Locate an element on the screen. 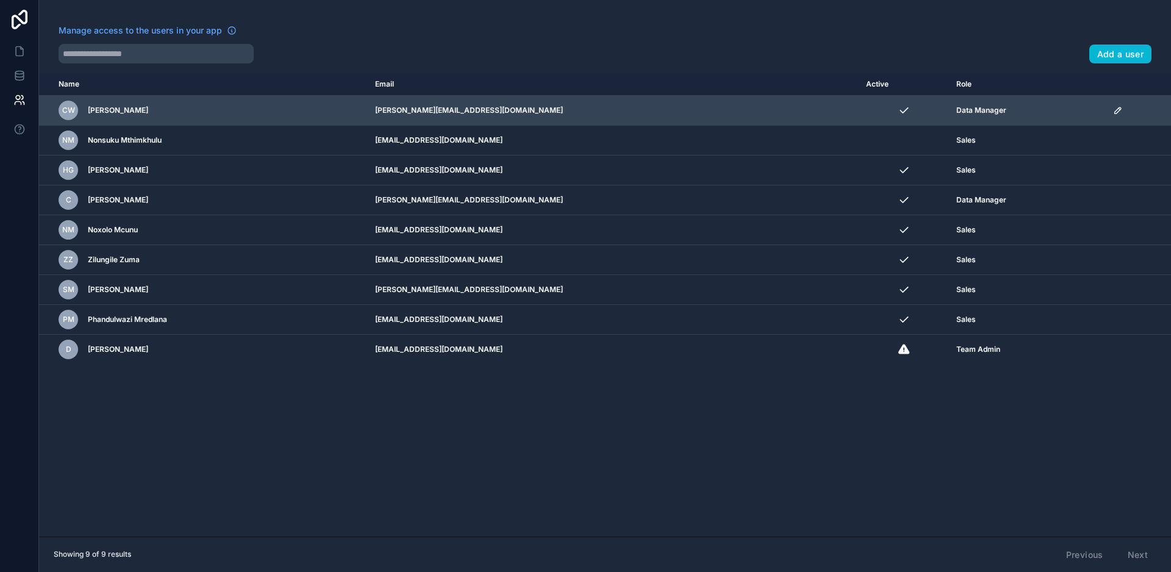 The width and height of the screenshot is (1171, 572). span: ZZ is located at coordinates (68, 260).